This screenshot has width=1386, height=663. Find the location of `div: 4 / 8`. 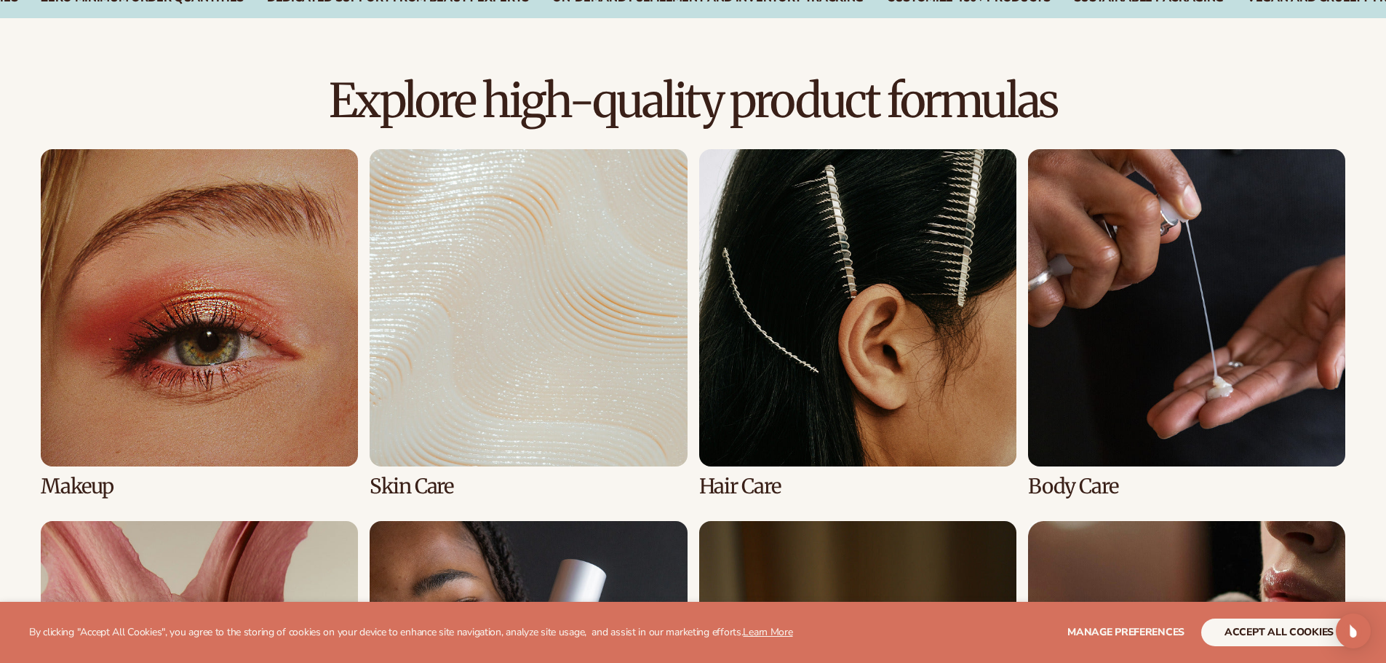

div: 4 / 8 is located at coordinates (1187, 323).